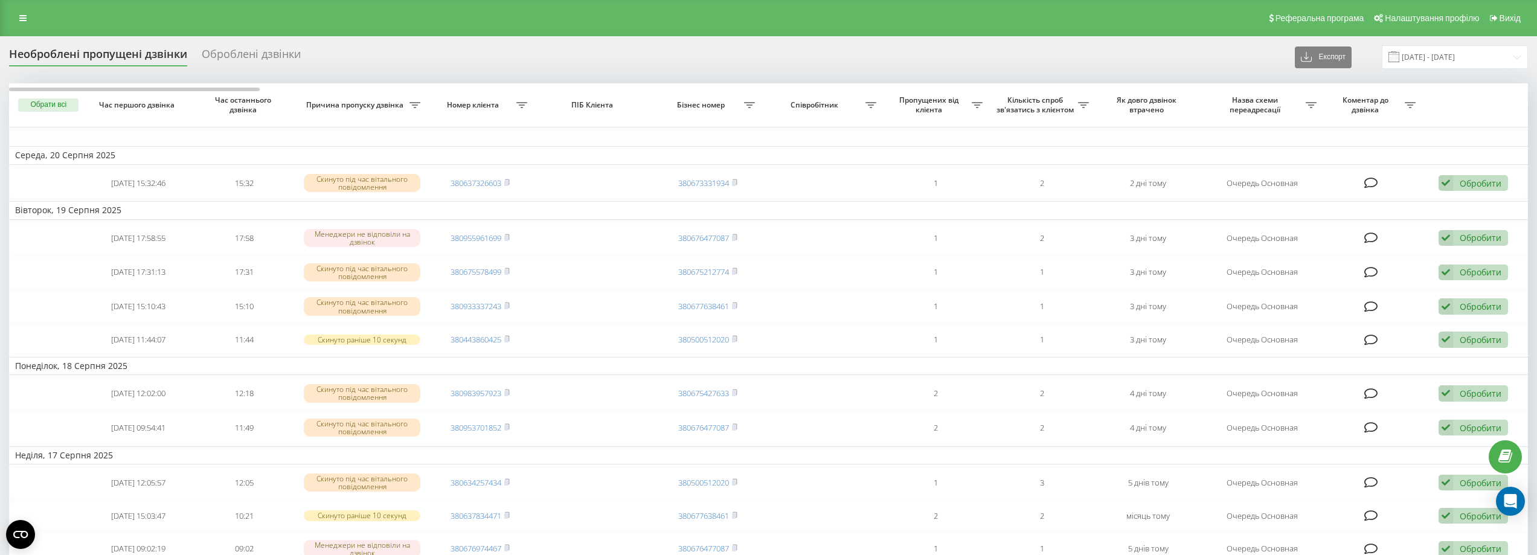 This screenshot has width=1537, height=555. I want to click on td: 17:58, so click(245, 238).